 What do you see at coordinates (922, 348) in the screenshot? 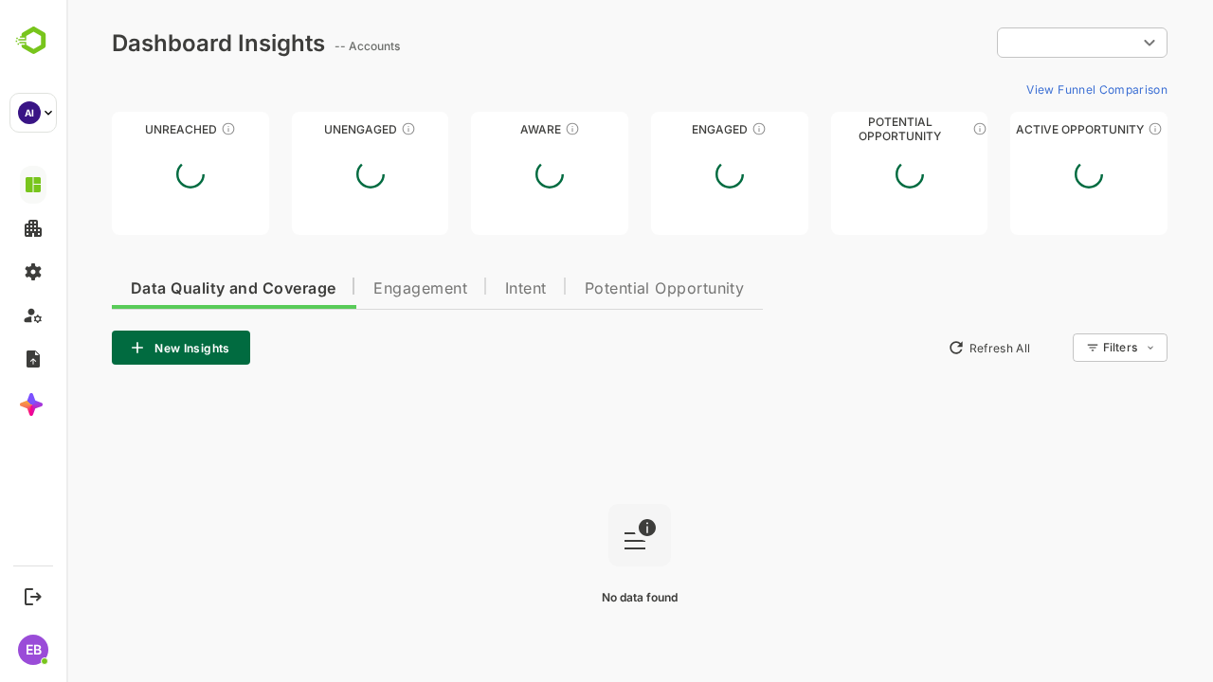
I see `button: Refresh All` at bounding box center [922, 348].